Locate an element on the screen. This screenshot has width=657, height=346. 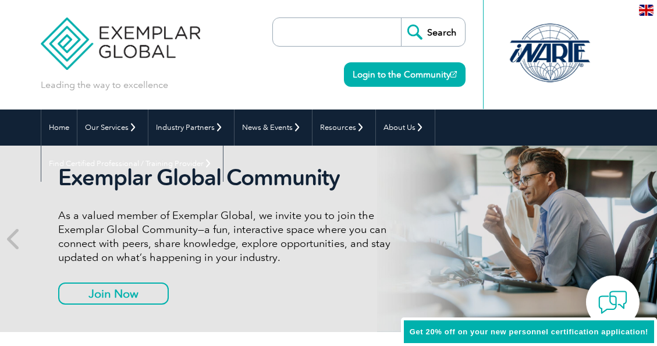
a: Login to the Community is located at coordinates (405, 75).